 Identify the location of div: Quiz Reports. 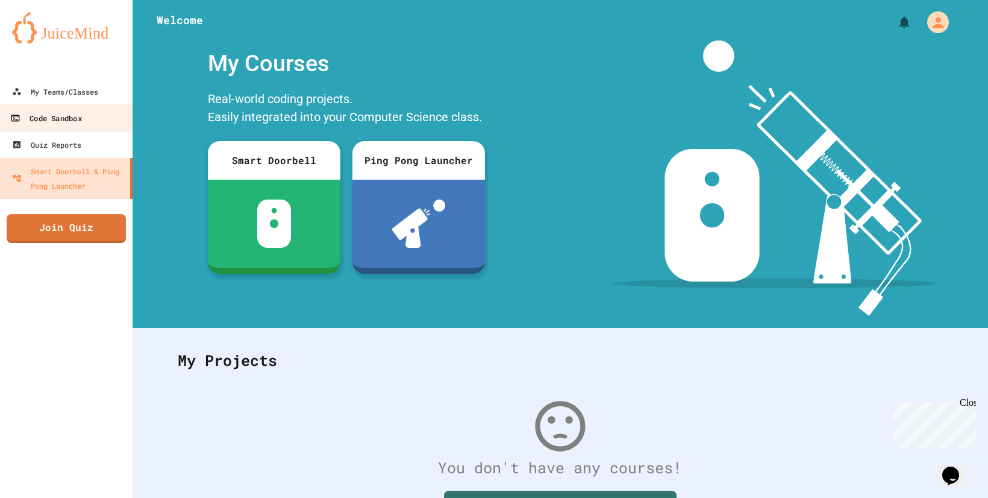
(46, 145).